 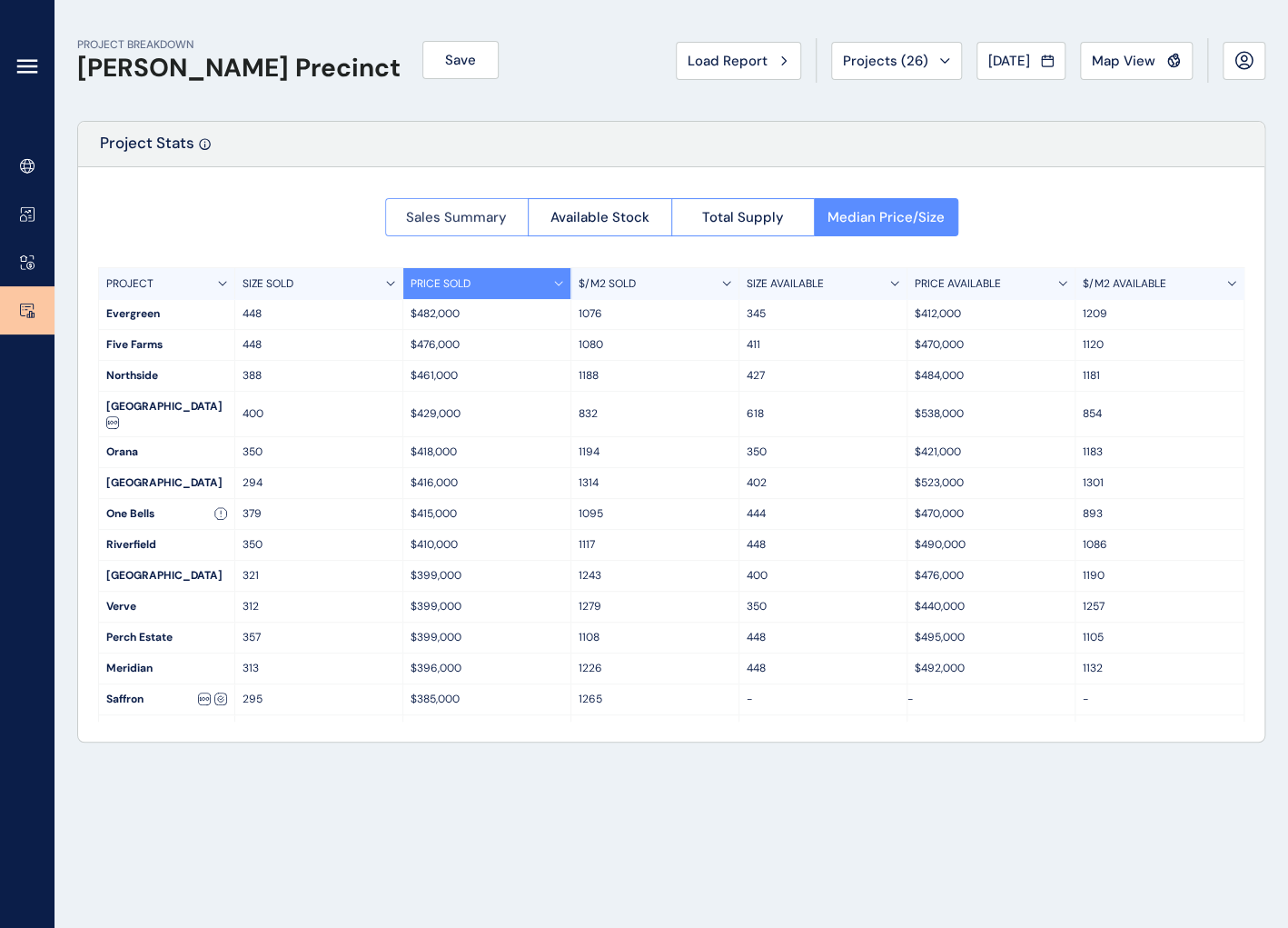 I want to click on p: 1181, so click(x=1159, y=375).